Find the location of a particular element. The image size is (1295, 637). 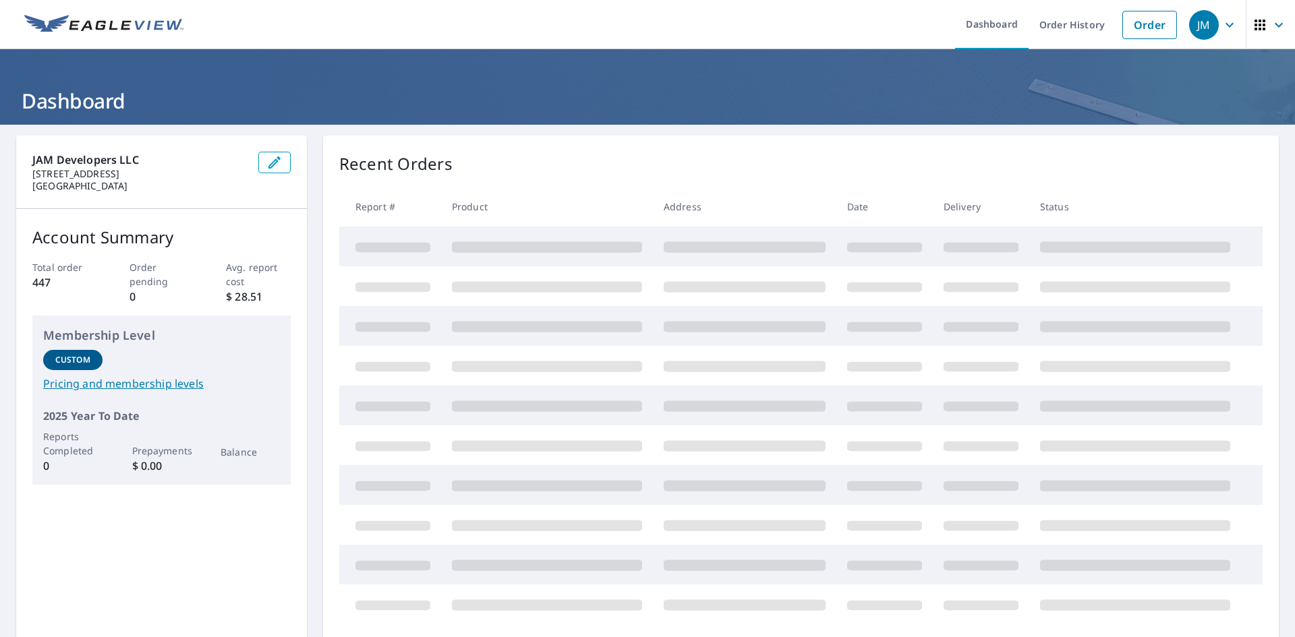

h1: Dashboard is located at coordinates (647, 100).